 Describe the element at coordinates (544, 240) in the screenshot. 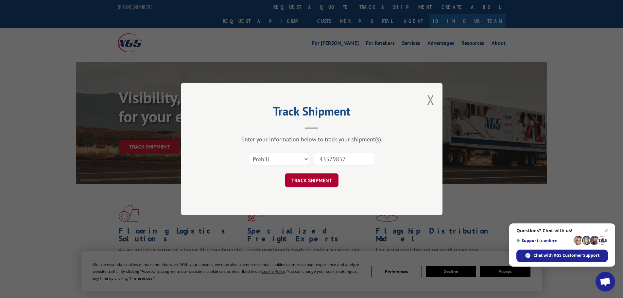

I see `span: Support is online` at that location.